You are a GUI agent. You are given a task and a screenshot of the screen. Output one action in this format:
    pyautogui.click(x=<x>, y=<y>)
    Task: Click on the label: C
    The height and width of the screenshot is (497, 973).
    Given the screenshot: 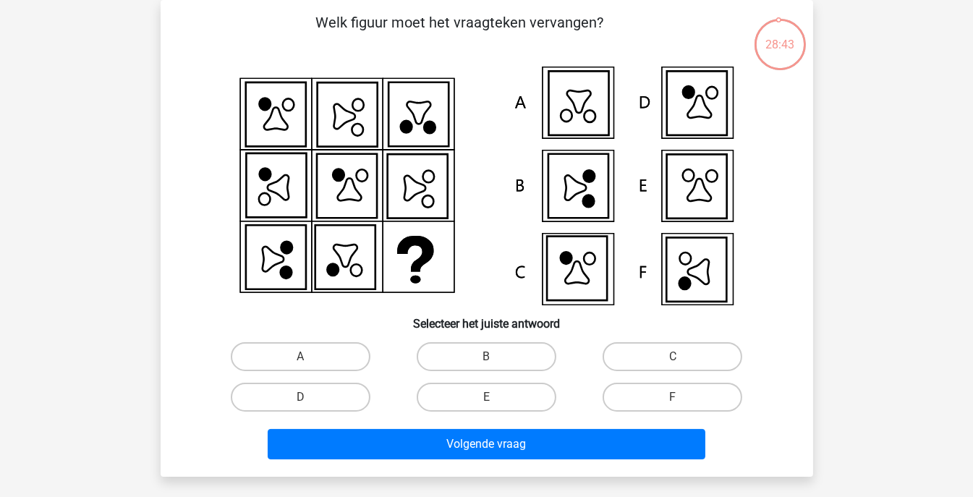 What is the action you would take?
    pyautogui.click(x=672, y=357)
    